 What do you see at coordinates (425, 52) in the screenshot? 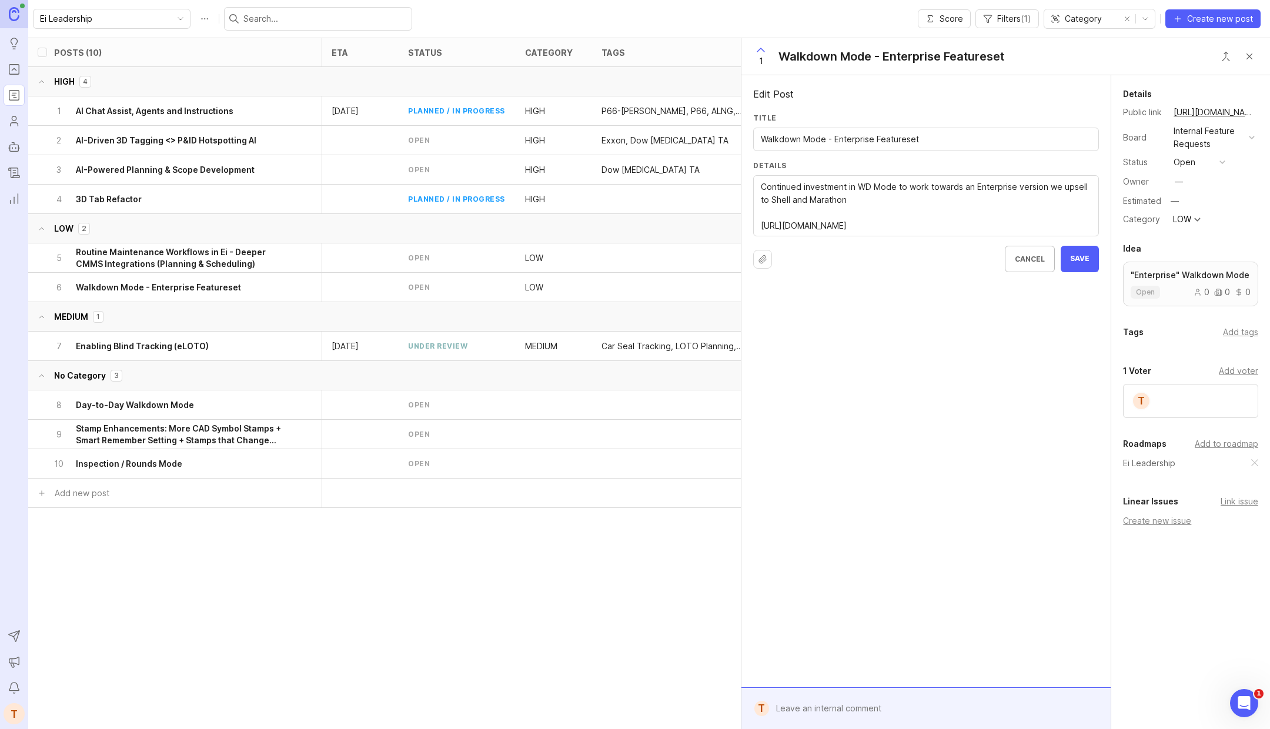
I see `div: status` at bounding box center [425, 52].